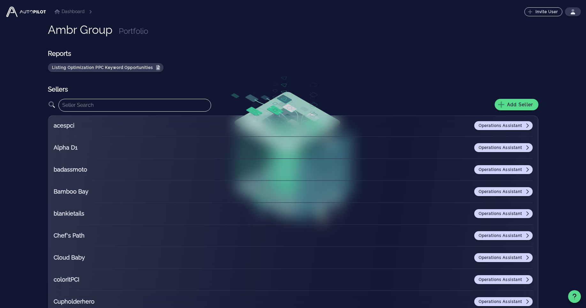 Image resolution: width=586 pixels, height=308 pixels. I want to click on span: Add Seller, so click(516, 105).